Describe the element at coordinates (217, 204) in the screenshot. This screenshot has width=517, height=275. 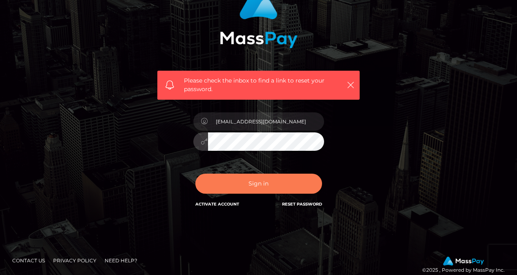
I see `a: Activate Account` at that location.